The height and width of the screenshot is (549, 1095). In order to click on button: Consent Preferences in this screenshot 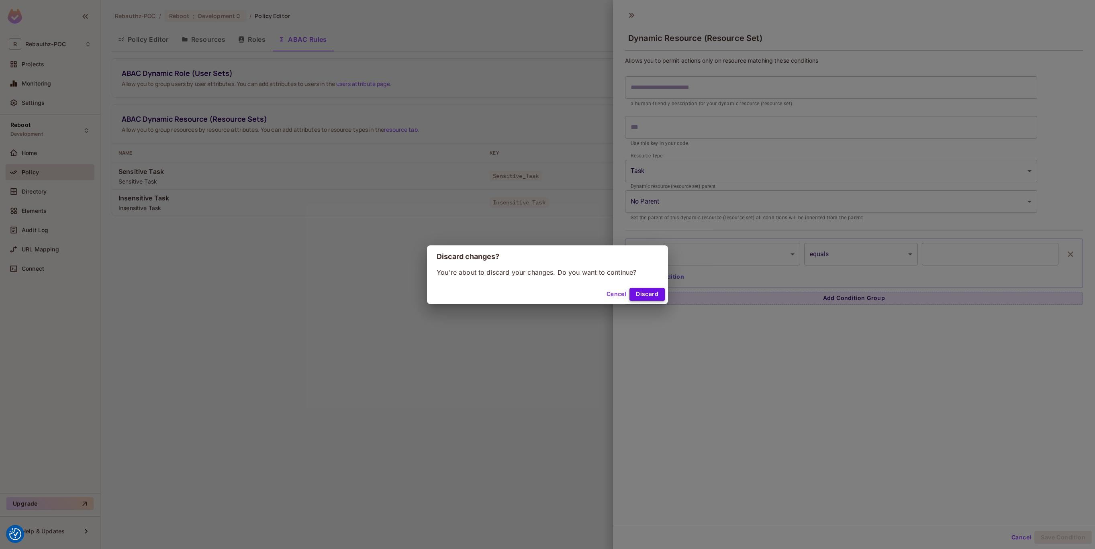, I will do `click(15, 534)`.